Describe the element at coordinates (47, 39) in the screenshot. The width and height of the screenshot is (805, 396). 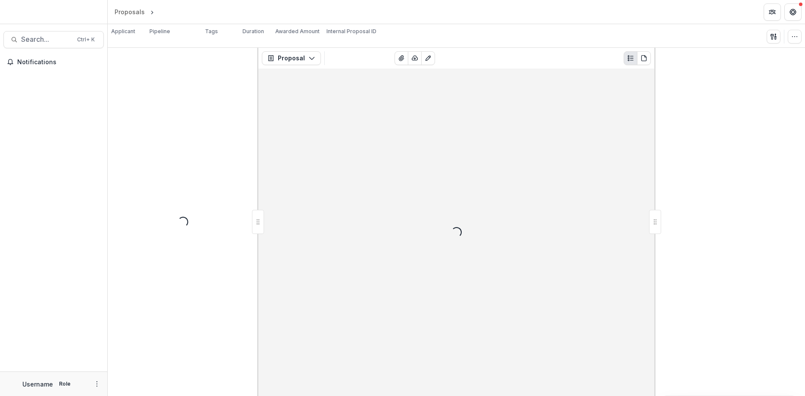
I see `span: Search...` at that location.